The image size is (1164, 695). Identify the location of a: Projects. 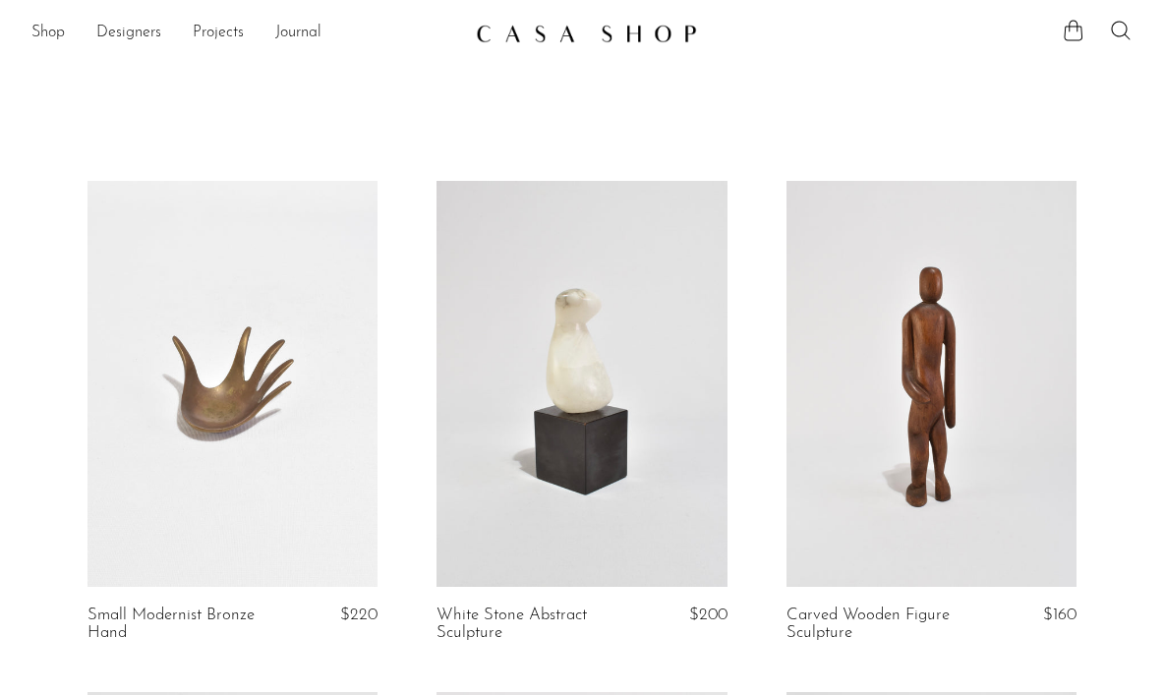
(218, 33).